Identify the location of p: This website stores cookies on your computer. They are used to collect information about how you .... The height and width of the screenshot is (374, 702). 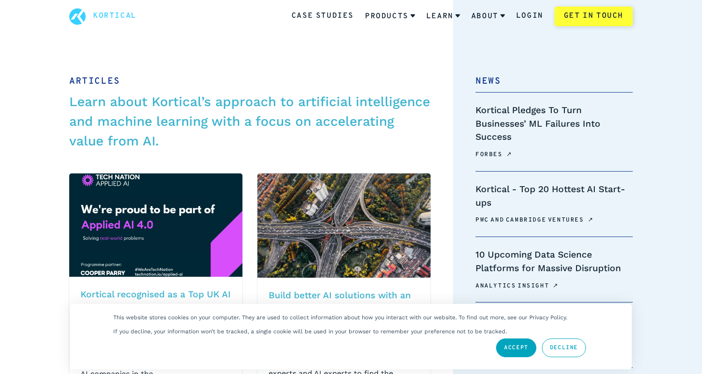
(340, 318).